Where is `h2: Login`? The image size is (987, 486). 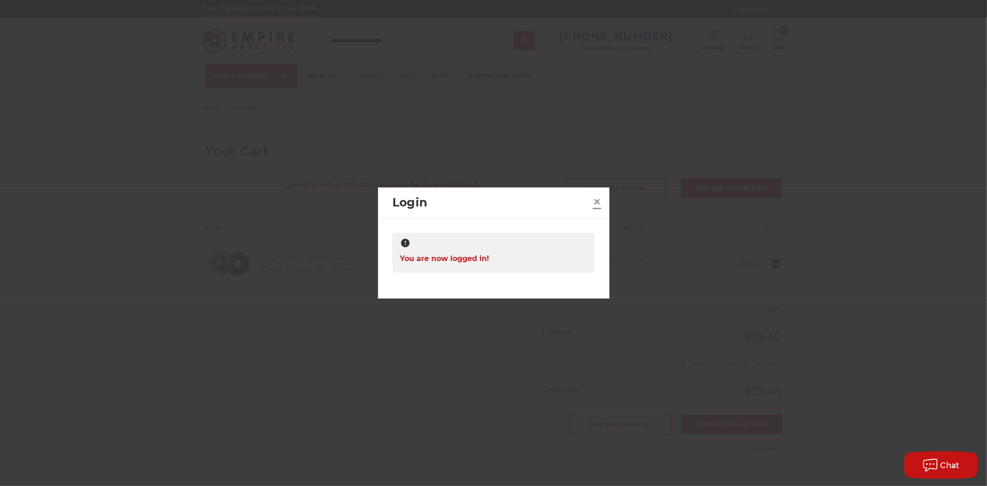
h2: Login is located at coordinates (491, 203).